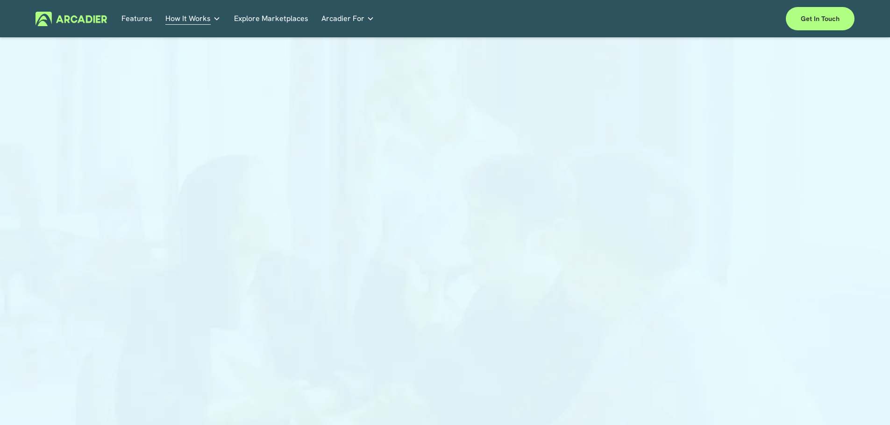 The width and height of the screenshot is (890, 425). Describe the element at coordinates (137, 19) in the screenshot. I see `a: Features` at that location.